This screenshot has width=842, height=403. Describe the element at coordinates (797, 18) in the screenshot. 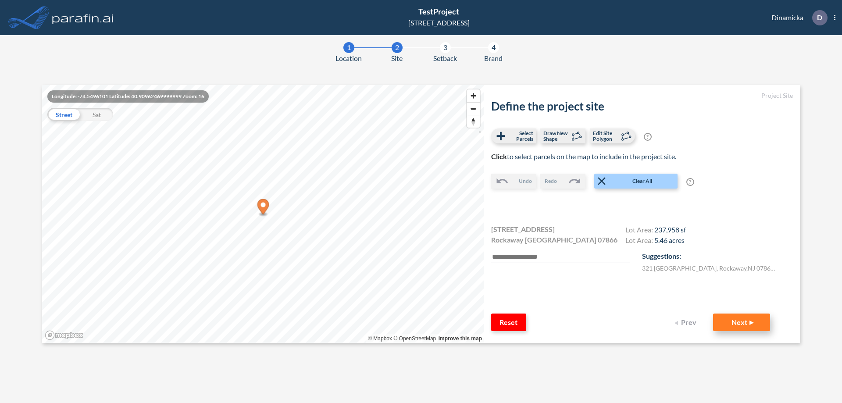

I see `div: Dinamicka` at that location.